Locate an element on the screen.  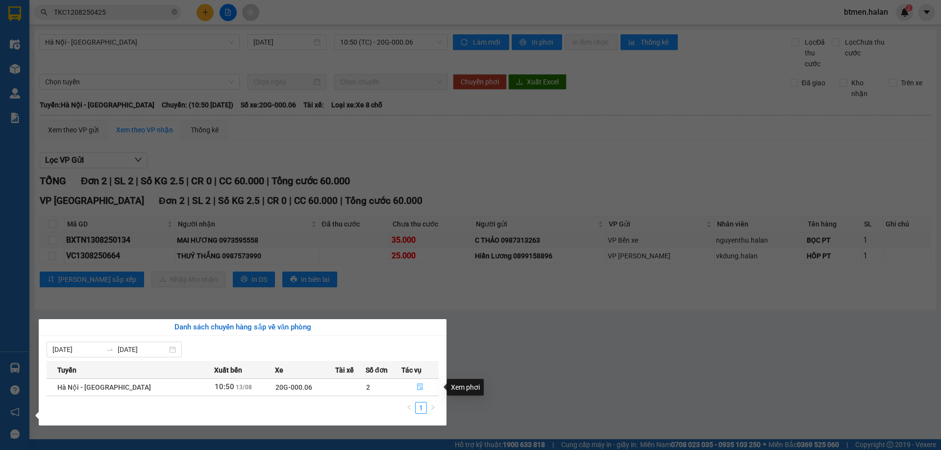
li: 1 is located at coordinates (421, 408).